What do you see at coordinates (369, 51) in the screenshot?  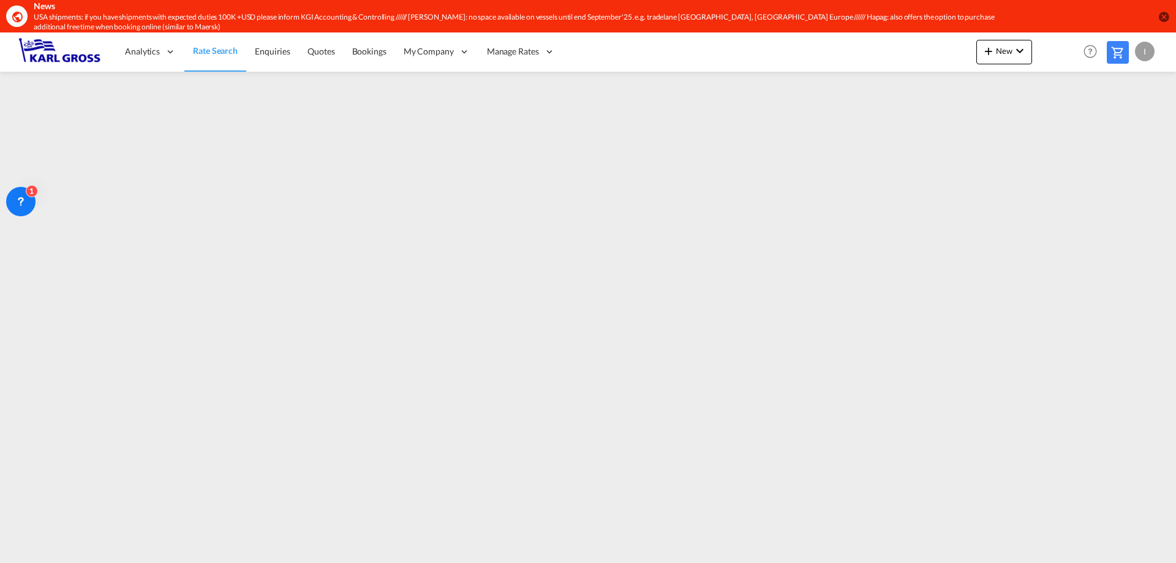 I see `a: Bookings` at bounding box center [369, 51].